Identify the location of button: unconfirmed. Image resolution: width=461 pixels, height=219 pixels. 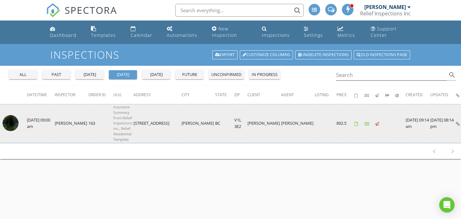
(226, 75).